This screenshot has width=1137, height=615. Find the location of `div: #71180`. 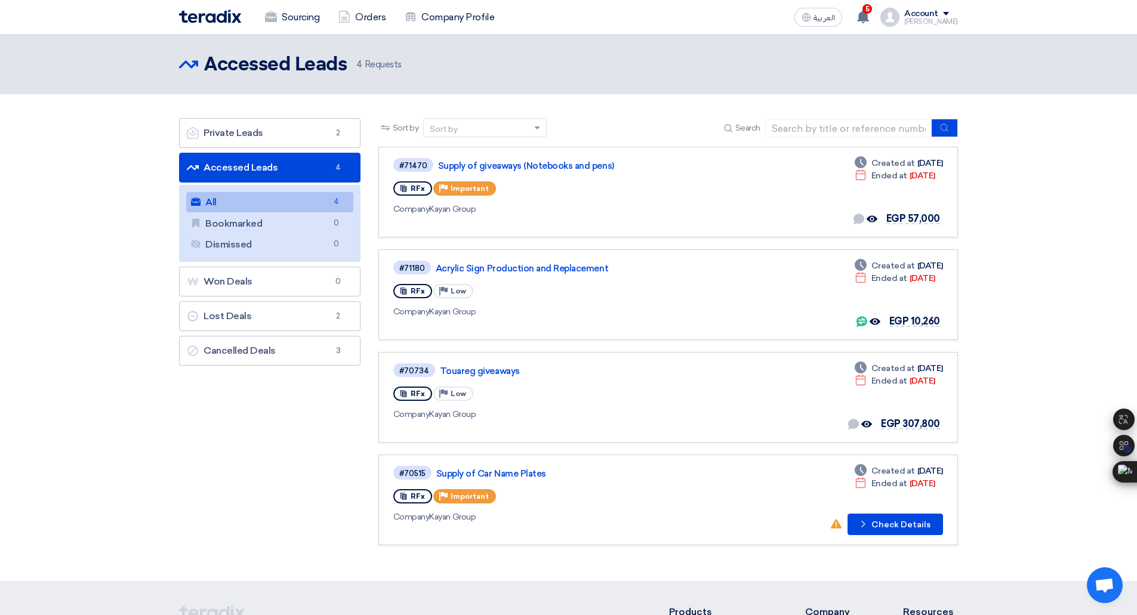

div: #71180 is located at coordinates (412, 268).